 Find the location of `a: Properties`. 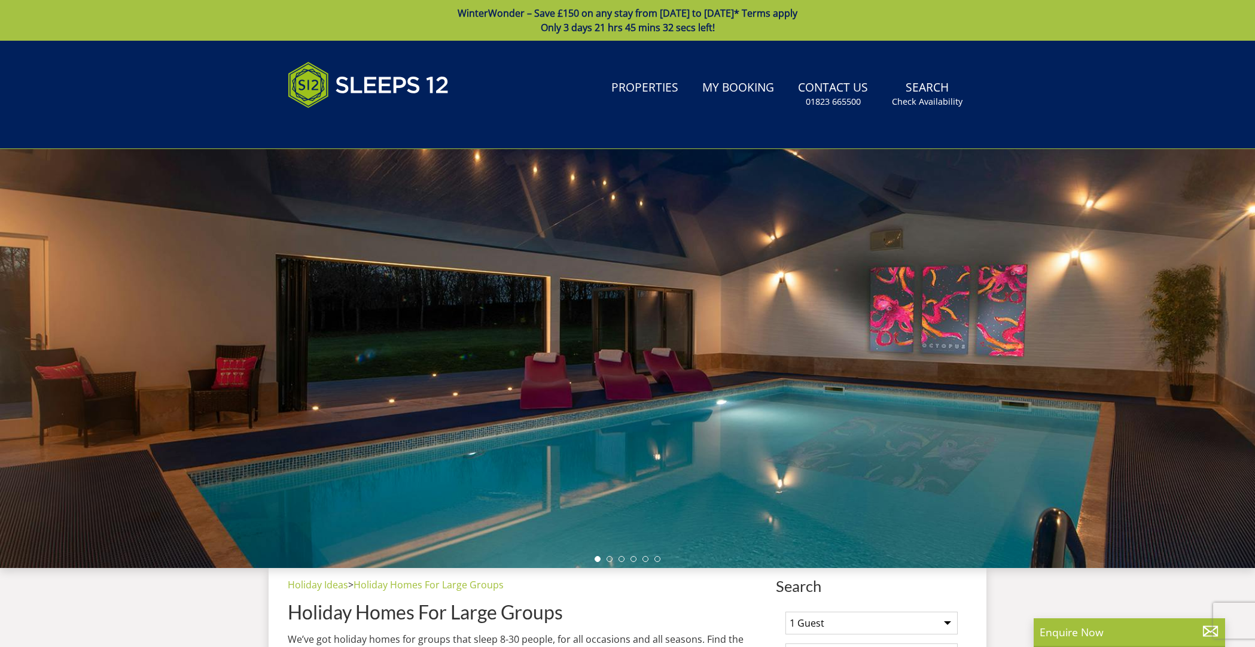

a: Properties is located at coordinates (645, 88).